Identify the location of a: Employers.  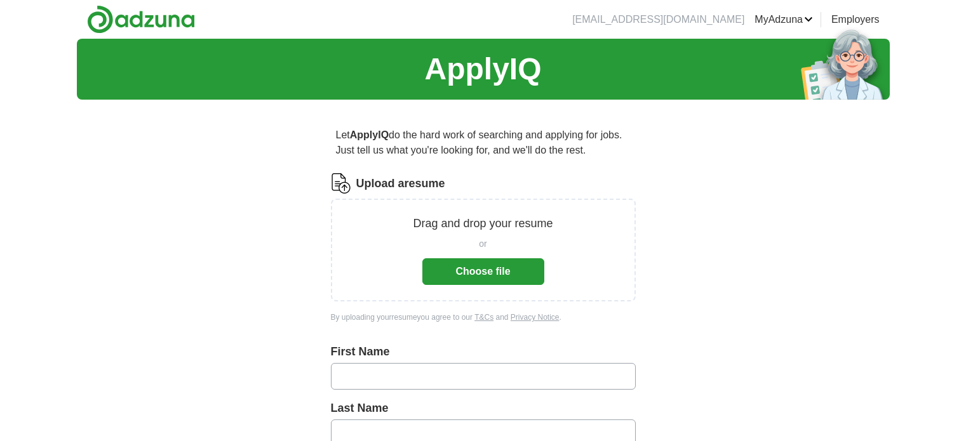
(855, 20).